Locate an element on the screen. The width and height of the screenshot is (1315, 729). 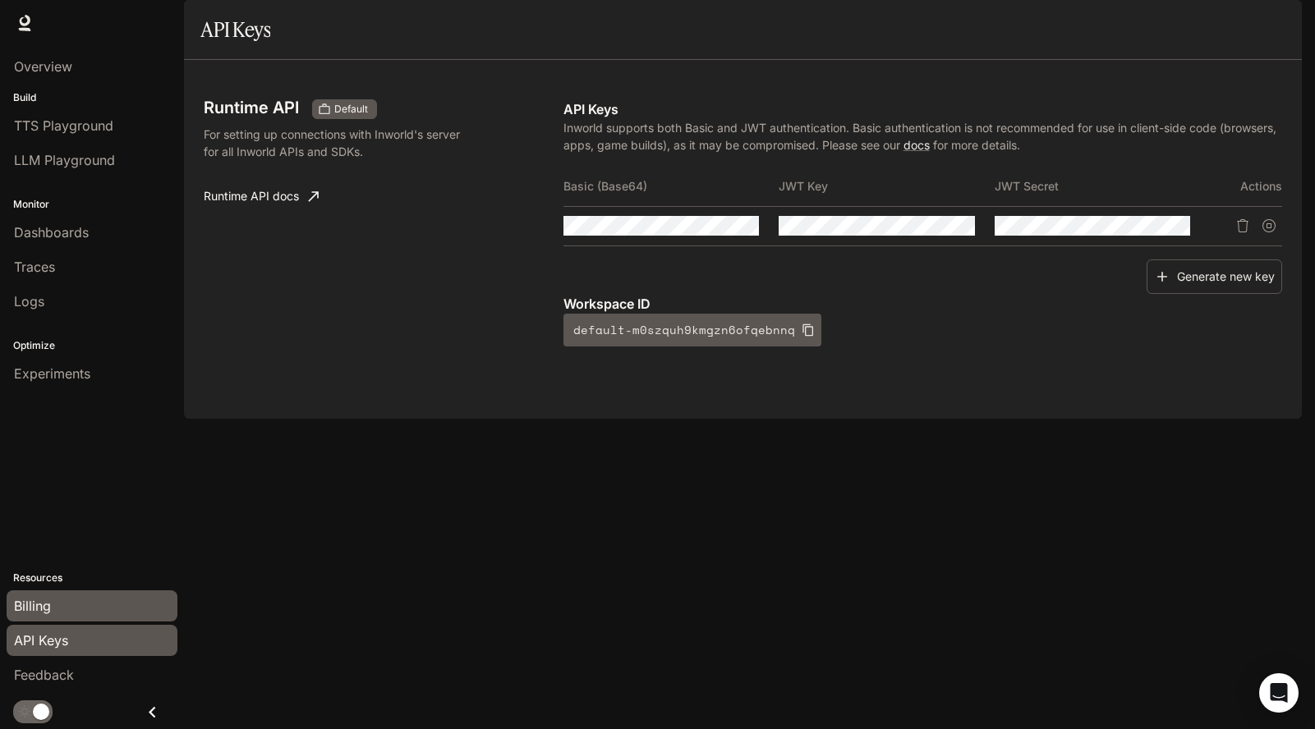
th: JWT Secret is located at coordinates (1102, 186).